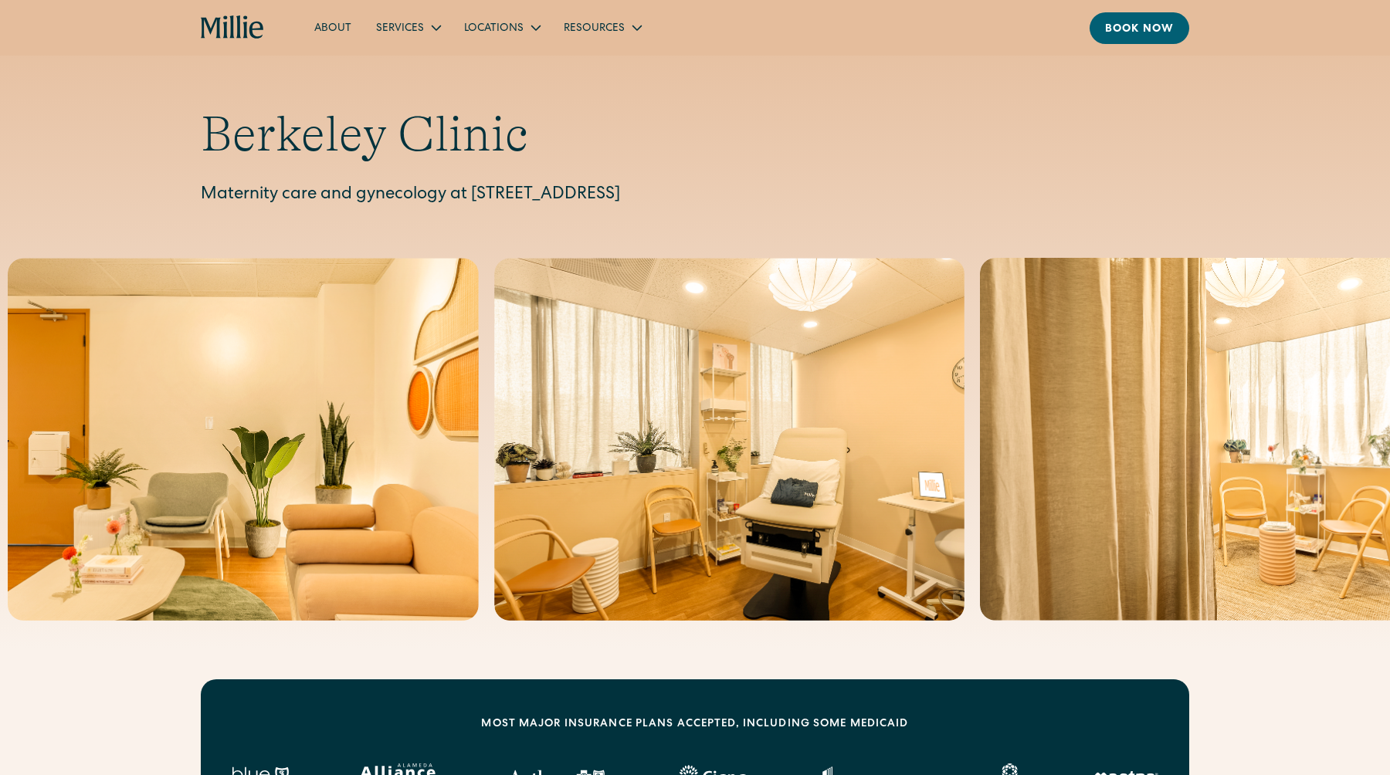  Describe the element at coordinates (594, 29) in the screenshot. I see `div: Resources` at that location.